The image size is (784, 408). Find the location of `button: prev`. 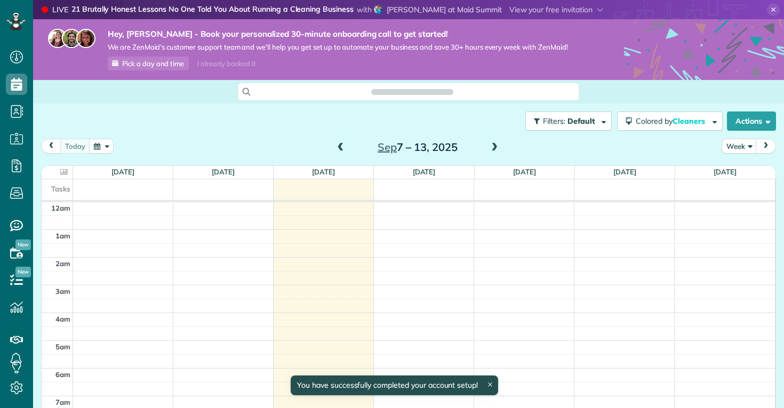

button: prev is located at coordinates (51, 146).